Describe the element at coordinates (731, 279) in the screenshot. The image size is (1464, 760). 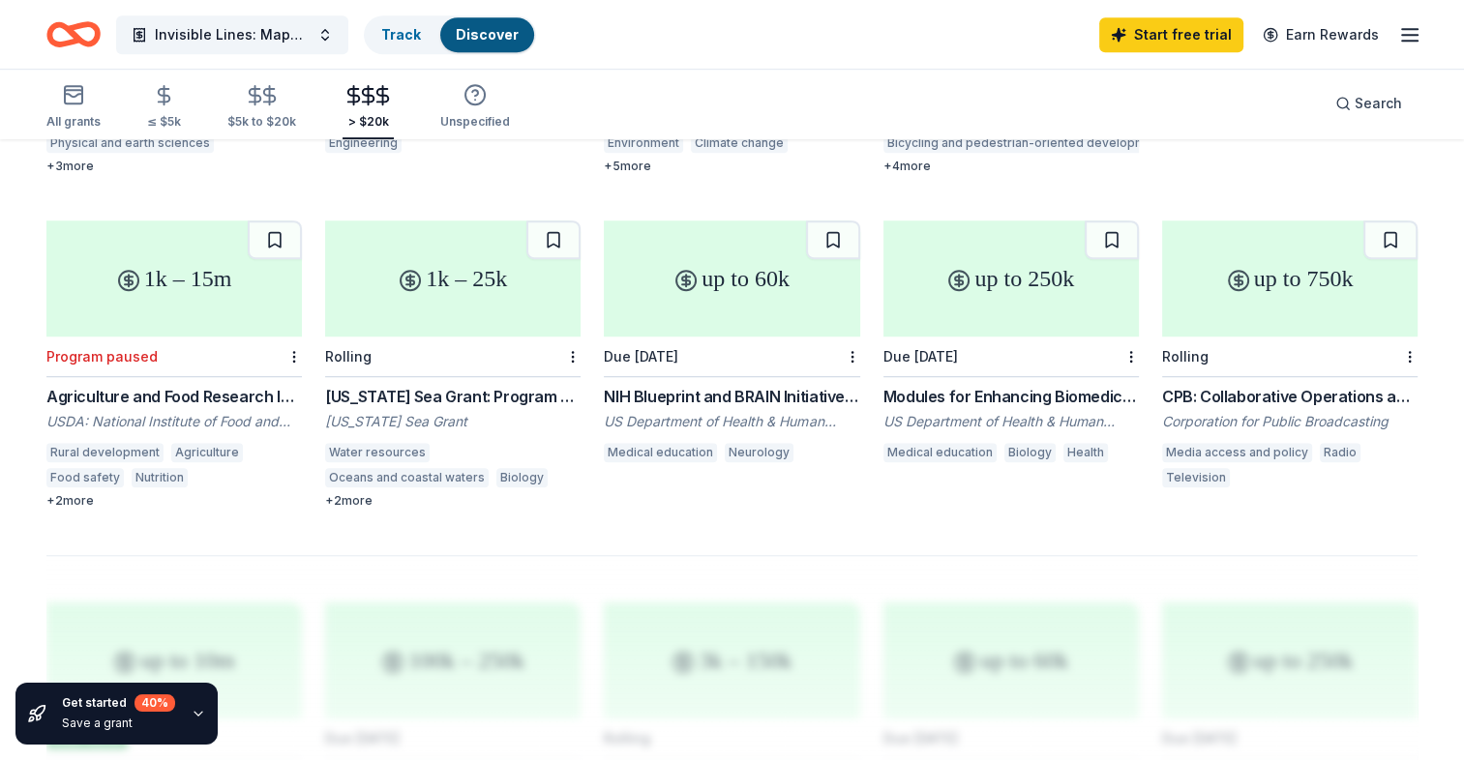
I see `div: up to 60k` at that location.